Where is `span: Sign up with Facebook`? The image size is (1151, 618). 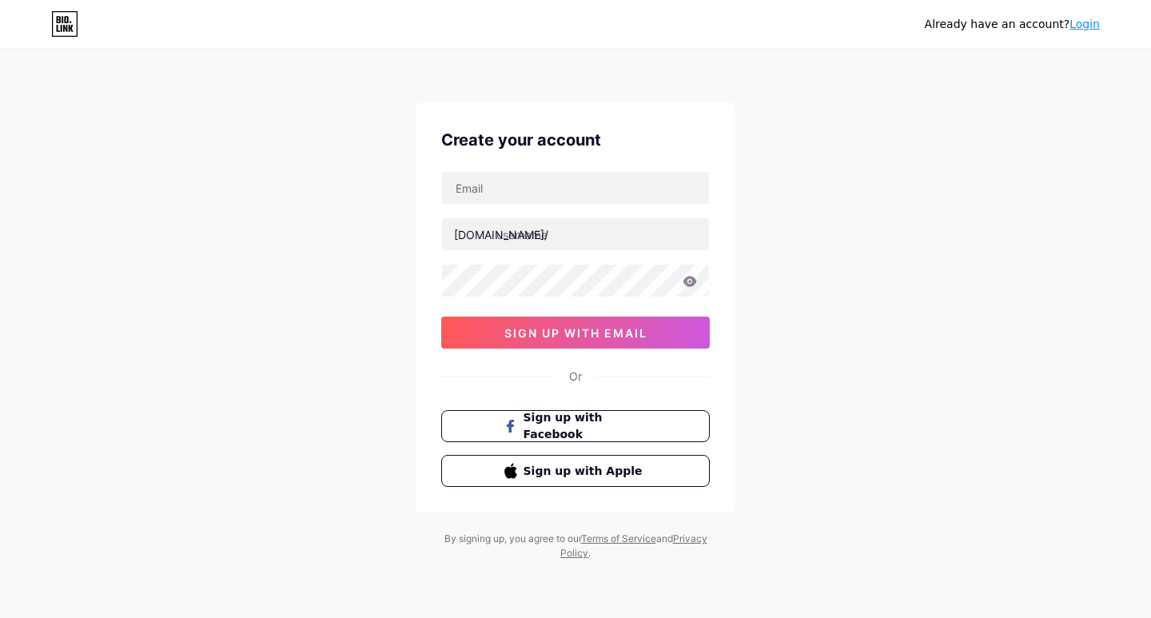
span: Sign up with Facebook is located at coordinates (585, 426).